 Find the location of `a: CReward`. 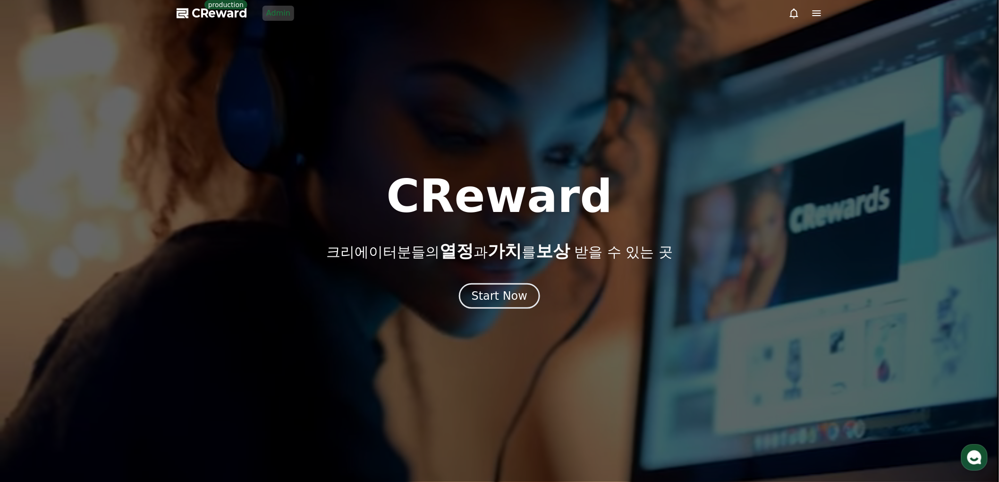

a: CReward is located at coordinates (212, 13).